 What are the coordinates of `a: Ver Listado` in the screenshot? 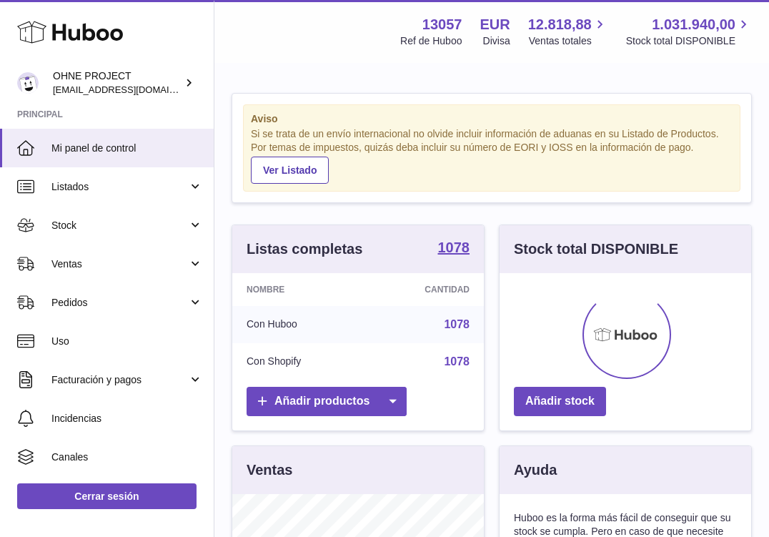 It's located at (289, 170).